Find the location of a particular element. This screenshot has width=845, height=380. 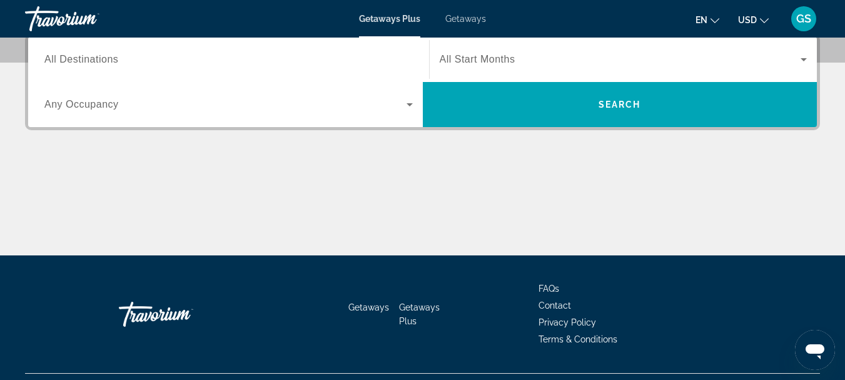

span: GS is located at coordinates (804, 19).